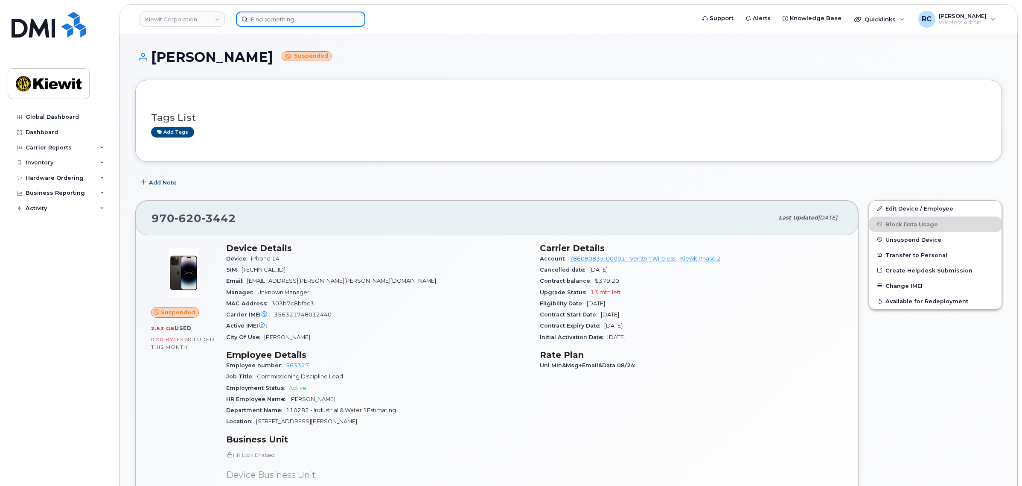 This screenshot has width=1022, height=486. What do you see at coordinates (645, 258) in the screenshot?
I see `a: 786080835-00001 - Verizon Wireless - Kiewit Phase 2` at bounding box center [645, 258].